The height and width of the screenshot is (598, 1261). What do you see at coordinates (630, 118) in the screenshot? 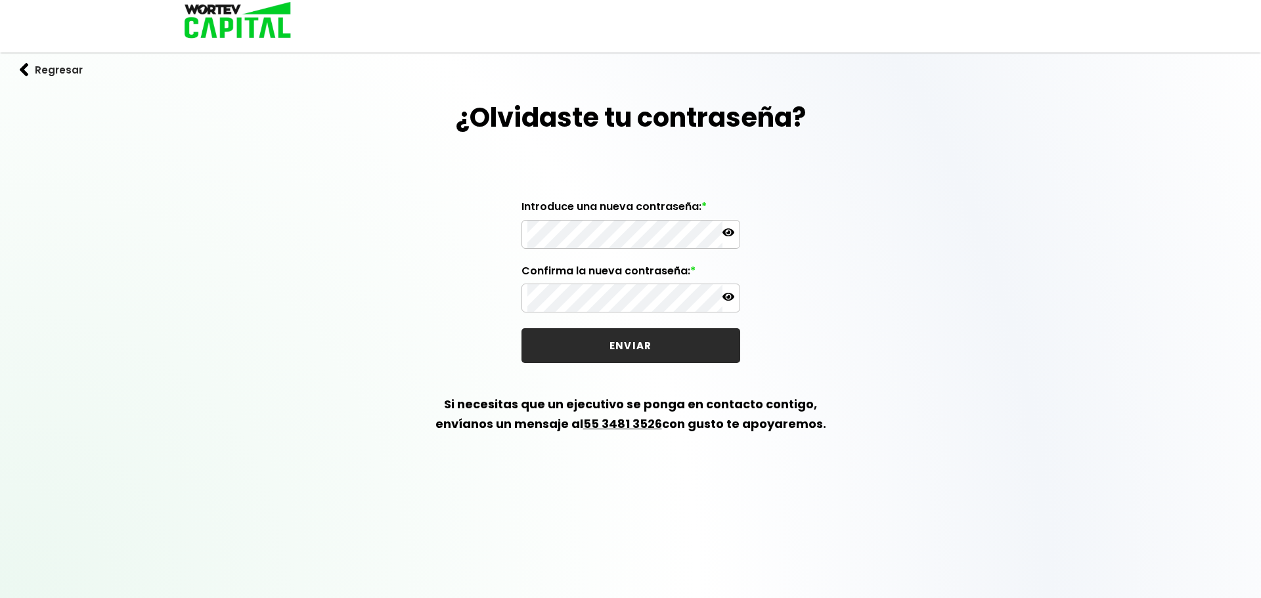
I see `h1: ¿Olvidaste tu contraseña?` at bounding box center [630, 118].